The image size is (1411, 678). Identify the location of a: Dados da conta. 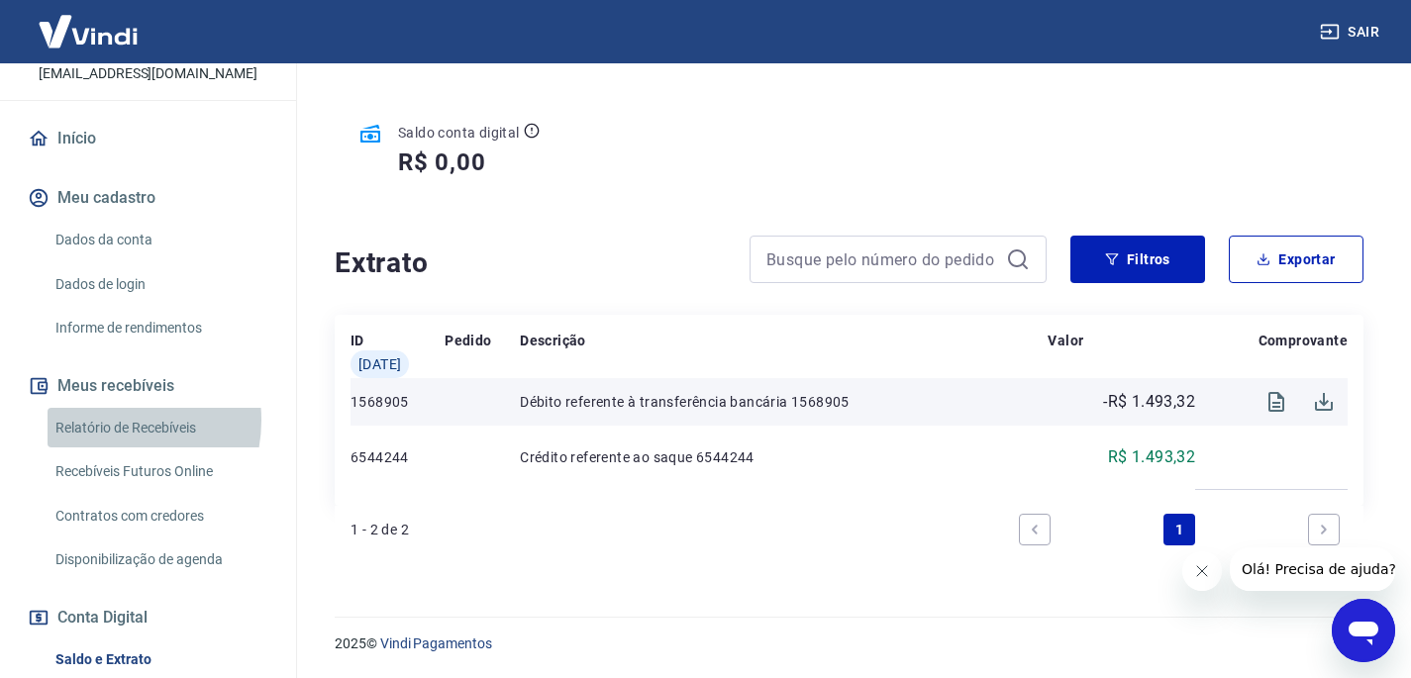
(159, 240).